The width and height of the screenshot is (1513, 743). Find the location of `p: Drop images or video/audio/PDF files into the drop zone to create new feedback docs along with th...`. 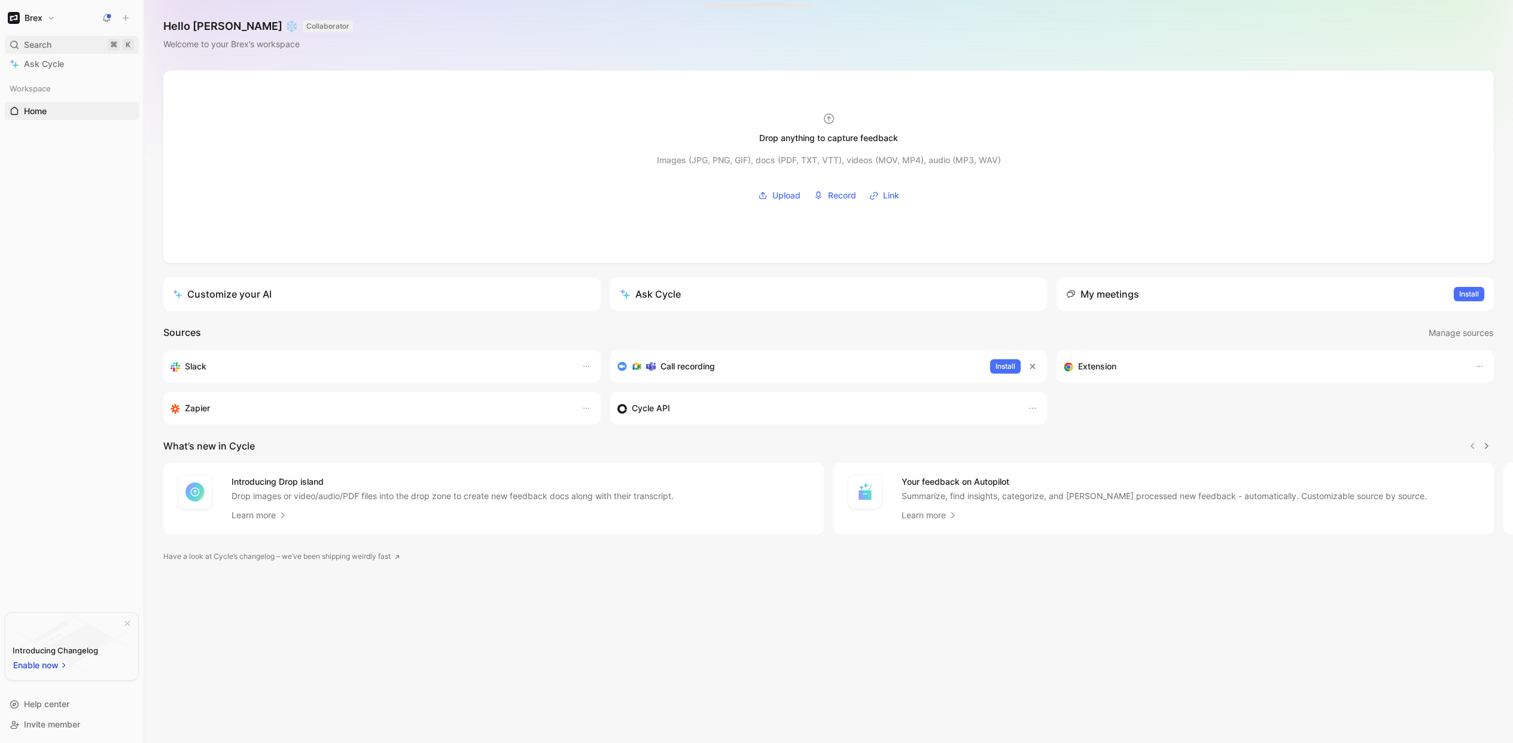

p: Drop images or video/audio/PDF files into the drop zone to create new feedback docs along with th... is located at coordinates (452, 496).